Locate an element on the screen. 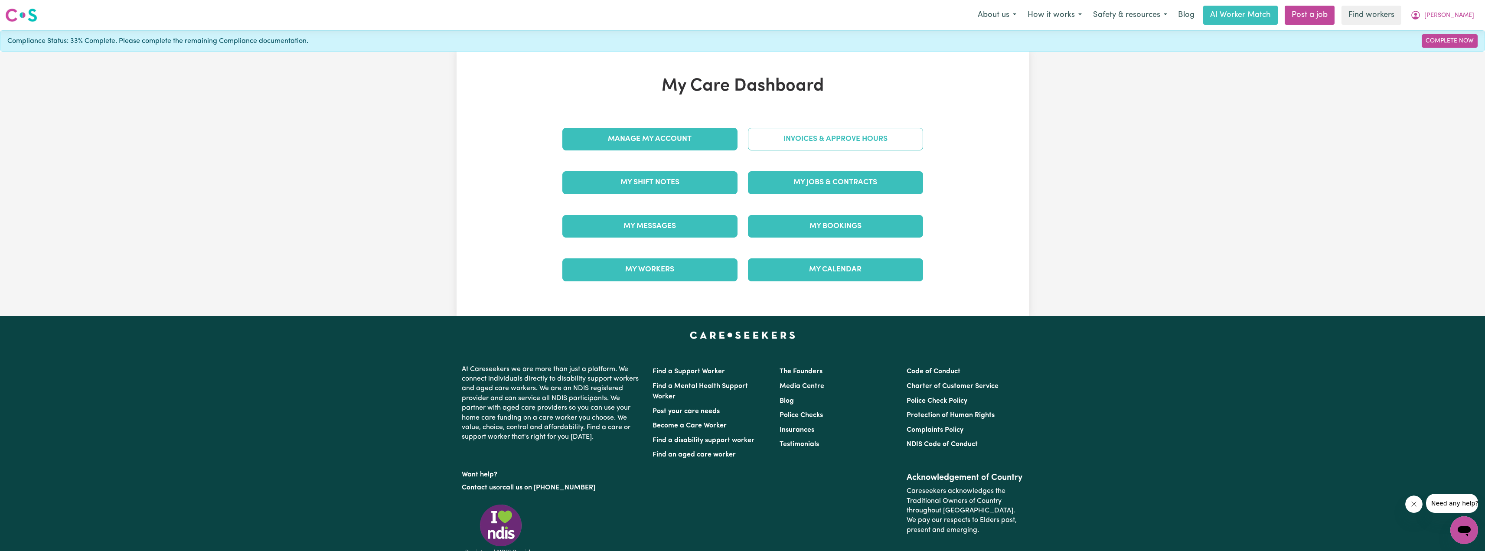 Image resolution: width=1485 pixels, height=551 pixels. button: Safety & resources is located at coordinates (1130, 15).